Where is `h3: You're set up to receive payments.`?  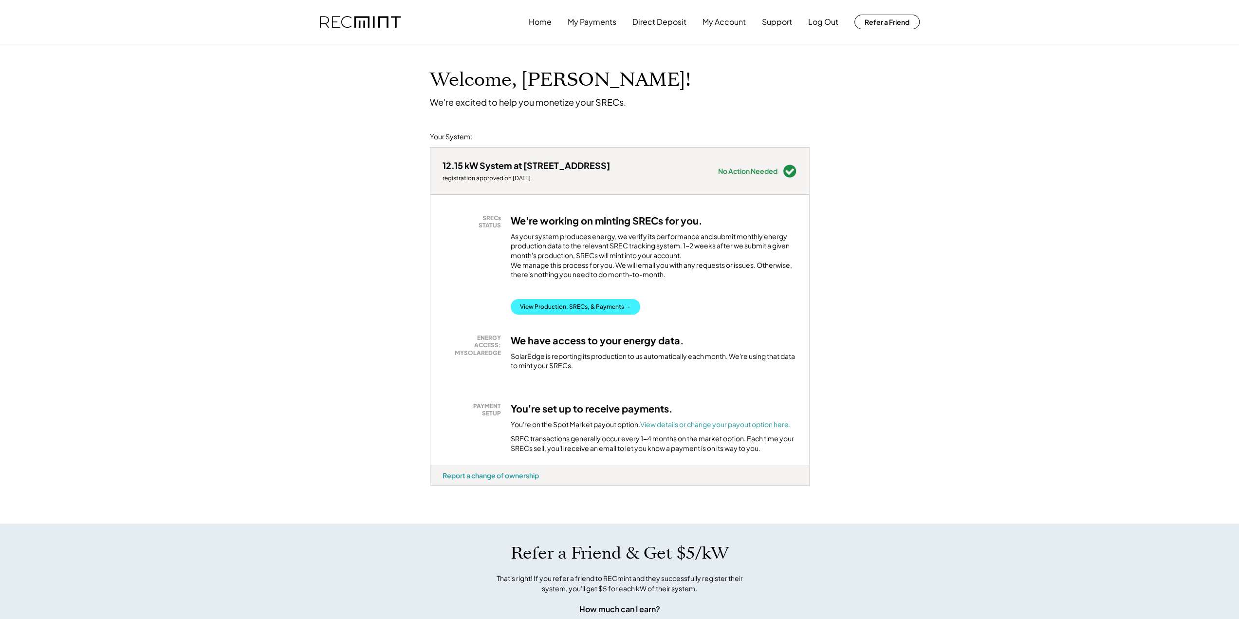 h3: You're set up to receive payments. is located at coordinates (592, 409).